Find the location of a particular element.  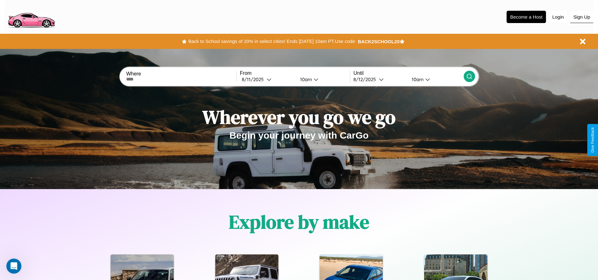

label: From is located at coordinates (295, 73).